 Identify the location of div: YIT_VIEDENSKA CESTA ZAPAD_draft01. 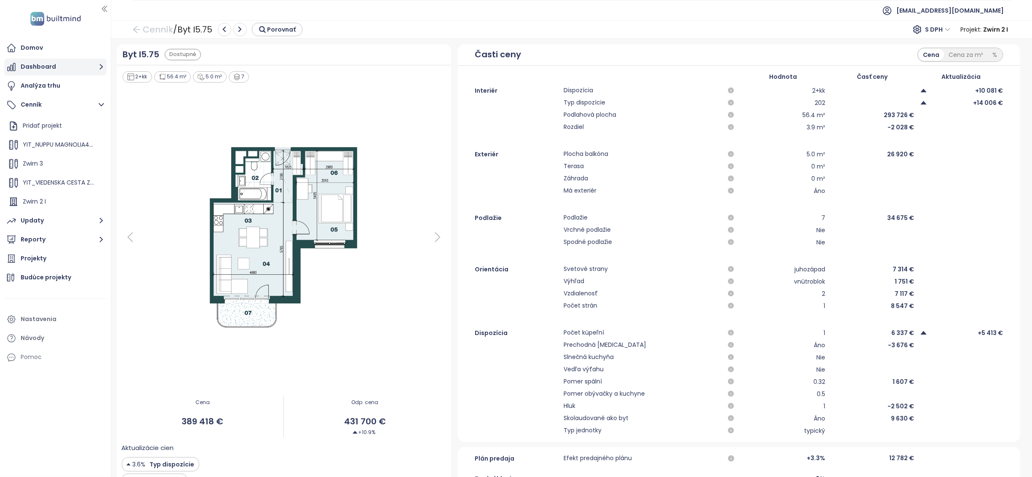
(55, 183).